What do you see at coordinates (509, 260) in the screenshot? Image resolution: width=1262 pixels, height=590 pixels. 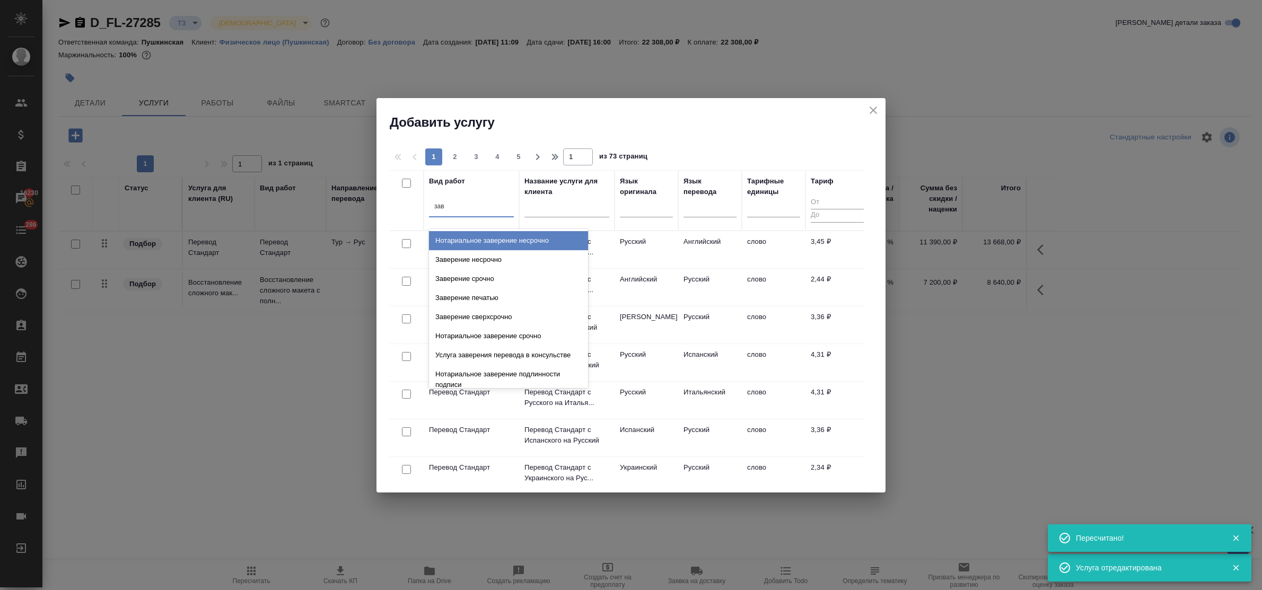 I see `div: Заверение несрочно` at bounding box center [509, 260].